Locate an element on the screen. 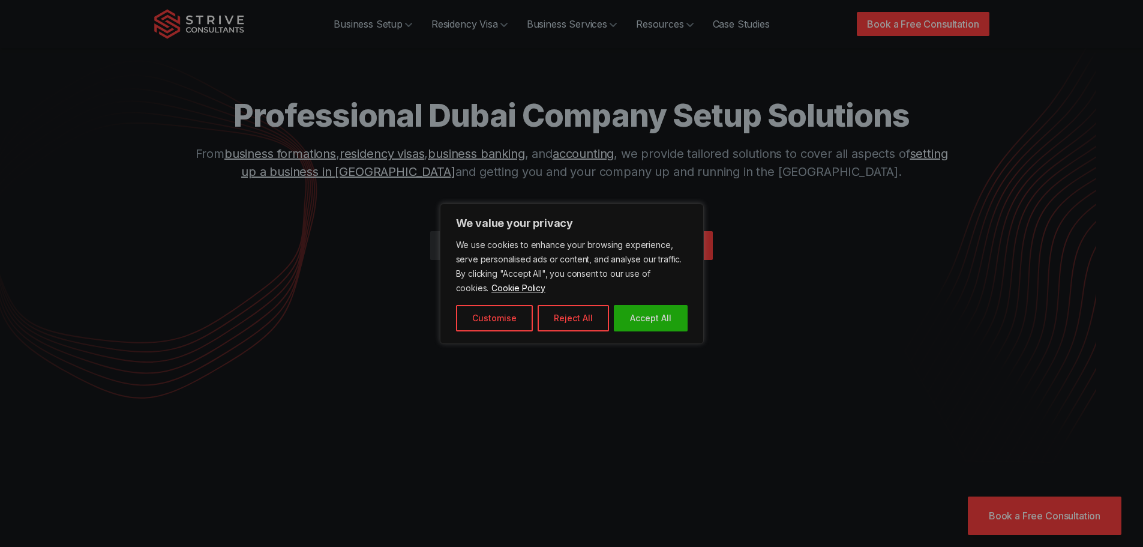 This screenshot has width=1143, height=547. button: Customise is located at coordinates (495, 318).